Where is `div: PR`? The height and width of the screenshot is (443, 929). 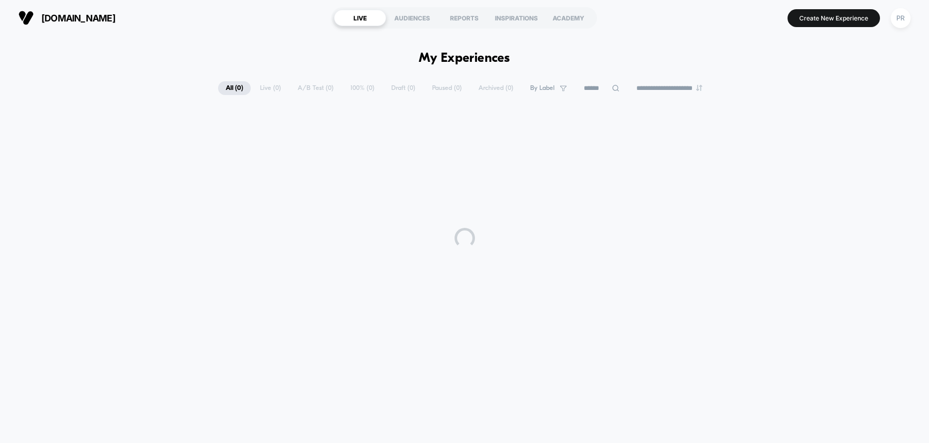 div: PR is located at coordinates (900, 18).